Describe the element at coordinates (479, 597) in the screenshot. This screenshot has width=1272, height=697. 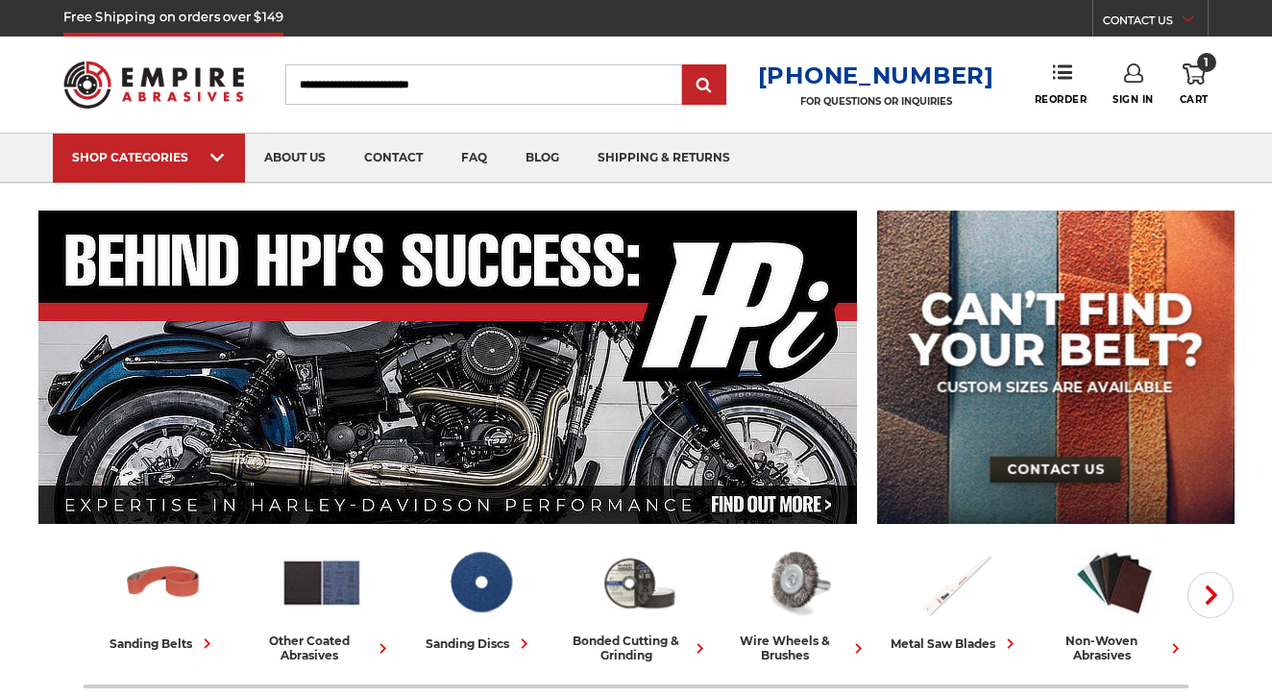
I see `a: sanding discs` at that location.